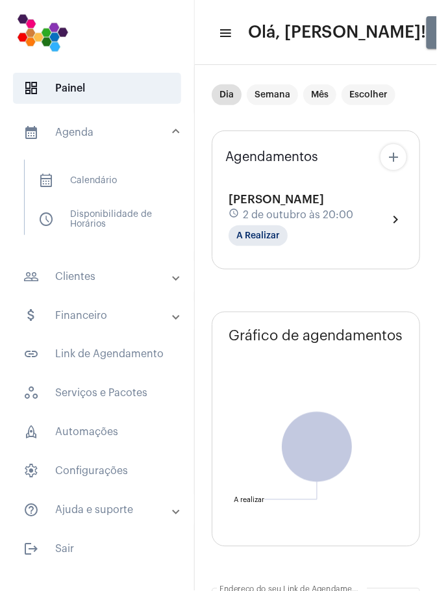  I want to click on img: 7bf4c2a9-cb5a-6366-d80e-59e5d4b2024a.png, so click(42, 32).